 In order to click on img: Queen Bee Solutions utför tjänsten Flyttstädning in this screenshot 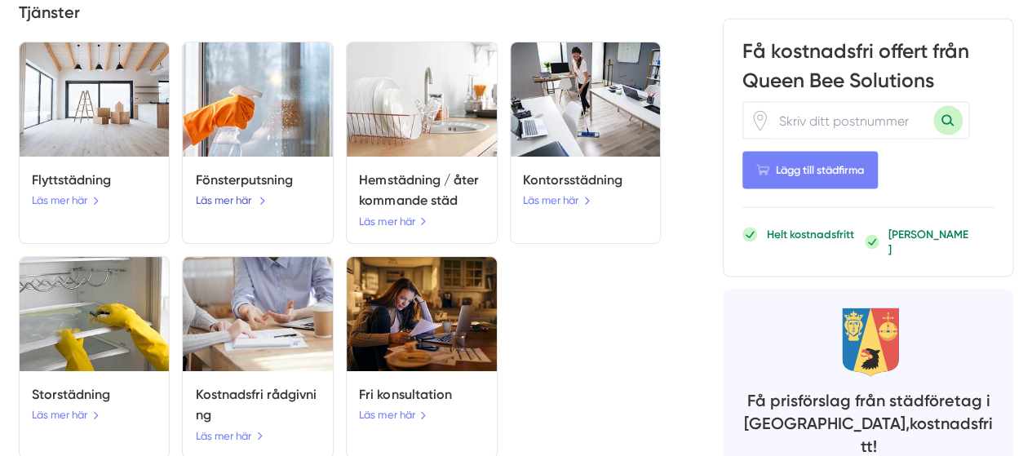, I will do `click(95, 100)`.